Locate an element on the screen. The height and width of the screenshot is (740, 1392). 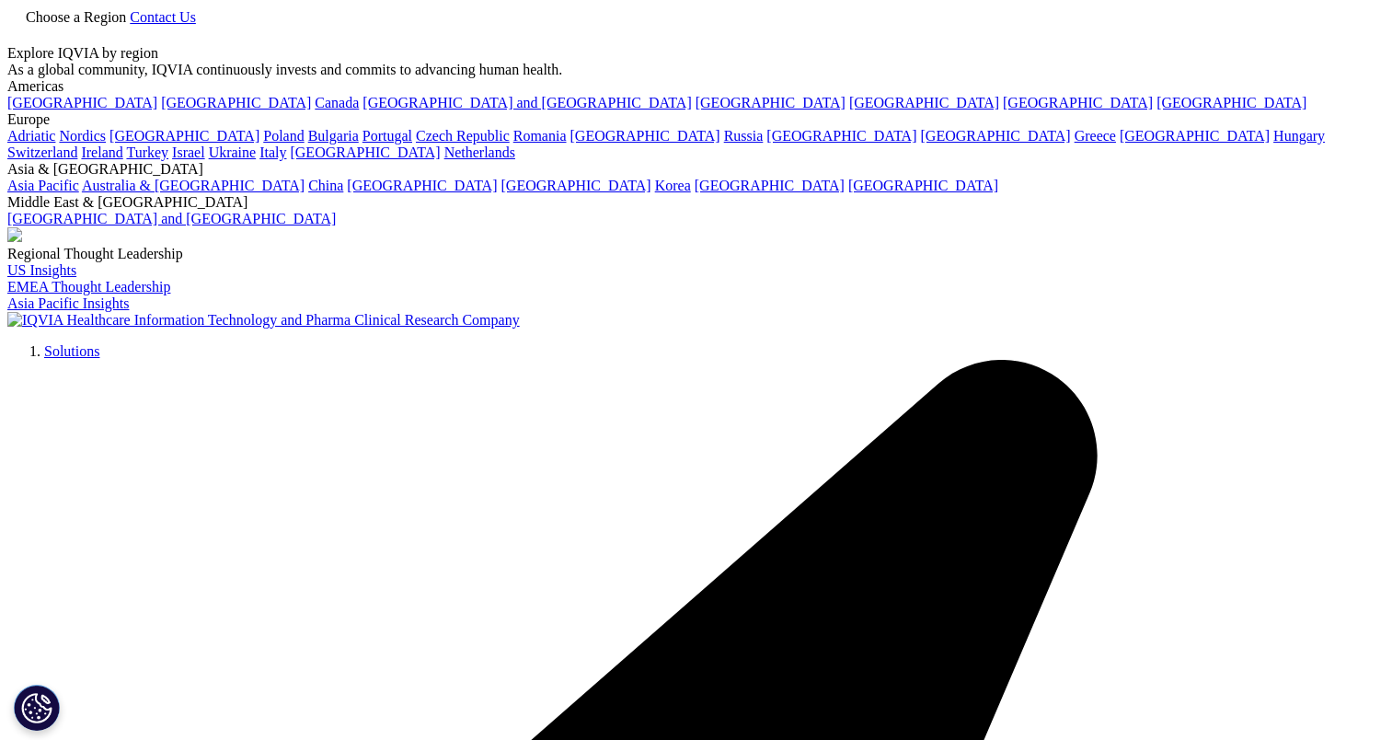
a: Switzerland is located at coordinates (42, 152).